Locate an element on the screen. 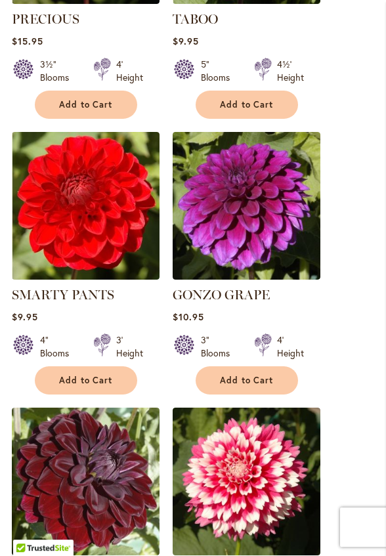 Image resolution: width=386 pixels, height=556 pixels. a: TABOO is located at coordinates (195, 19).